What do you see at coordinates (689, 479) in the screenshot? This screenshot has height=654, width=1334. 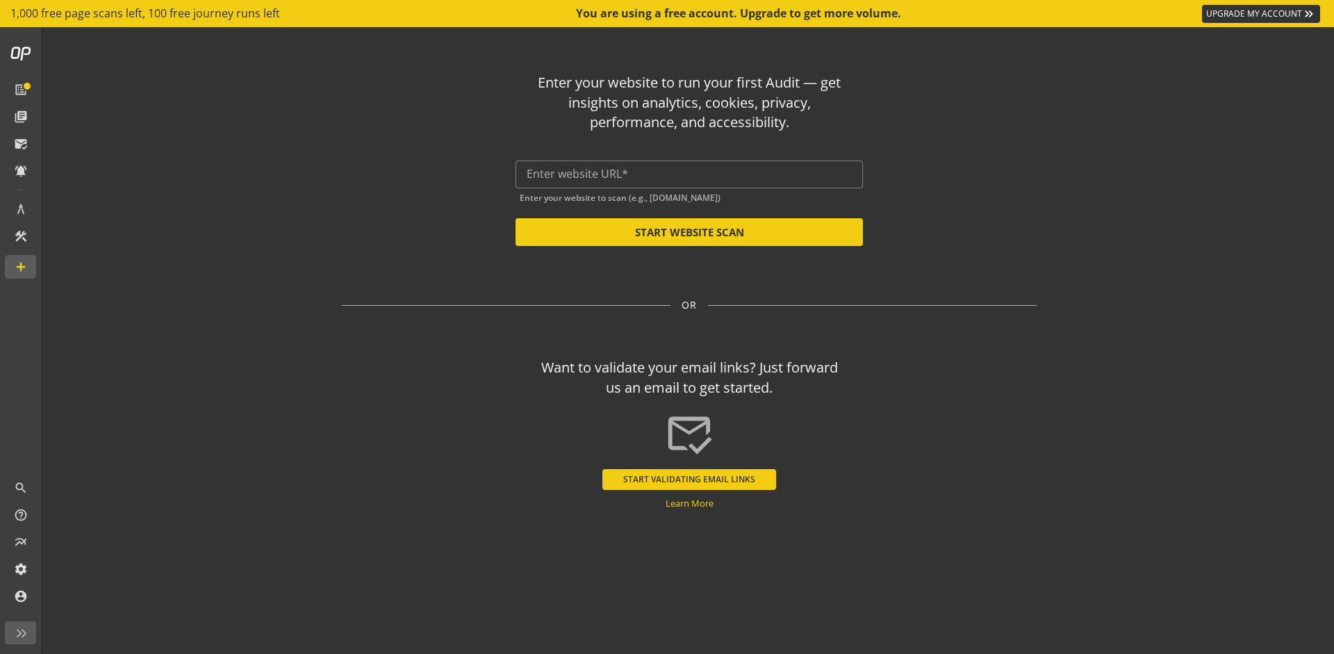 I see `button: START VALIDATING EMAIL LINKS` at bounding box center [689, 479].